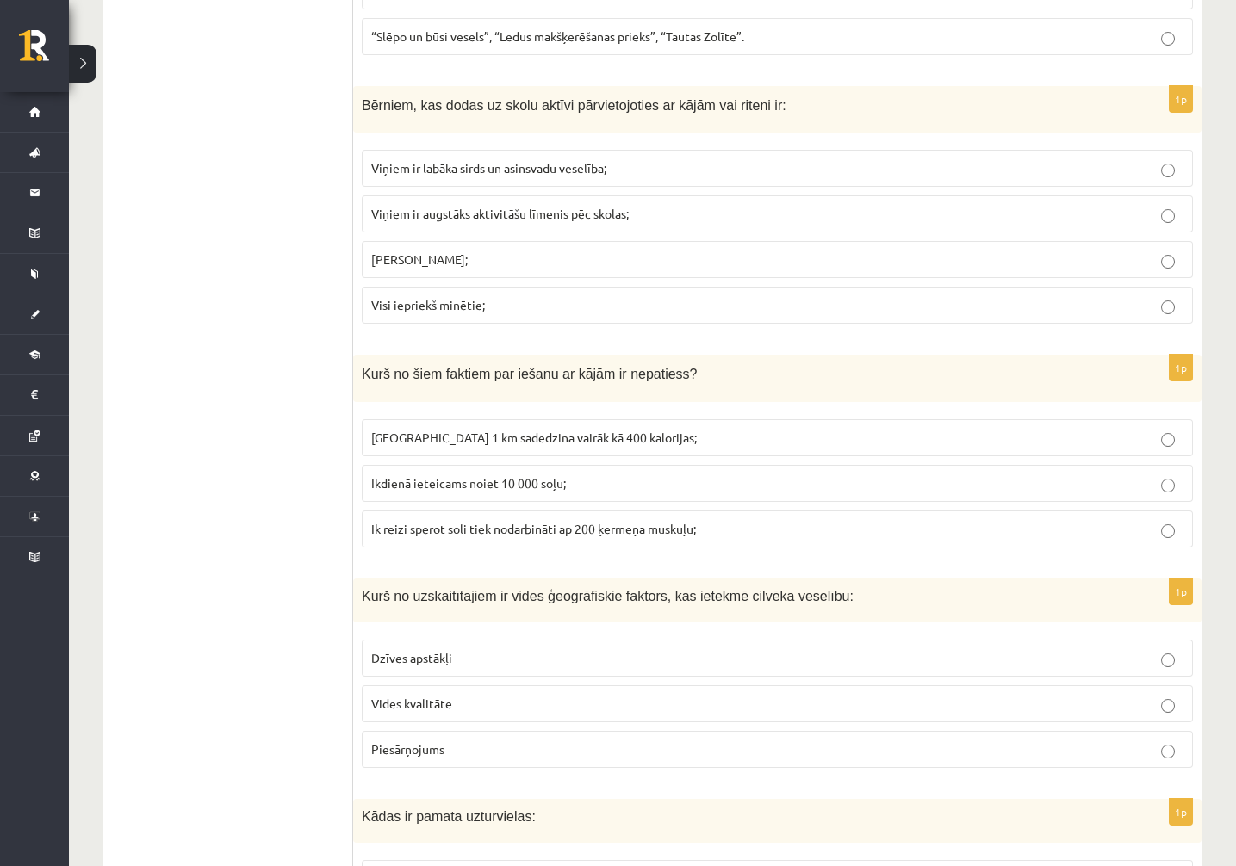 The height and width of the screenshot is (866, 1236). What do you see at coordinates (412, 703) in the screenshot?
I see `span: Vides kvalitāte` at bounding box center [412, 703].